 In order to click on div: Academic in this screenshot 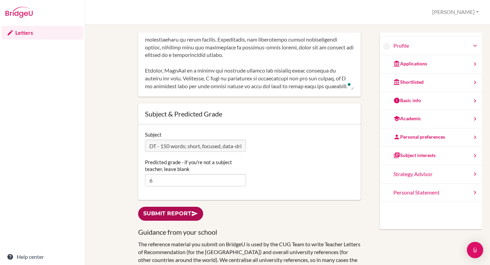, I will do `click(408, 118)`.